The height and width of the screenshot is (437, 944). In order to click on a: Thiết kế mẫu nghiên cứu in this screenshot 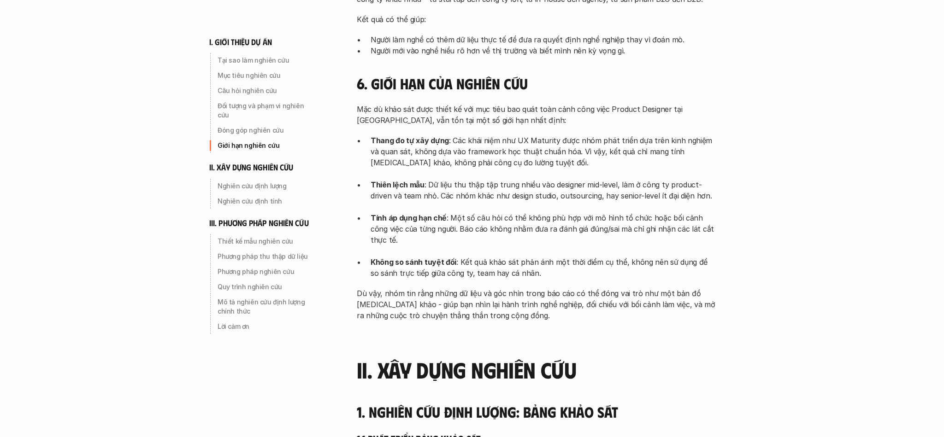, I will do `click(265, 241)`.